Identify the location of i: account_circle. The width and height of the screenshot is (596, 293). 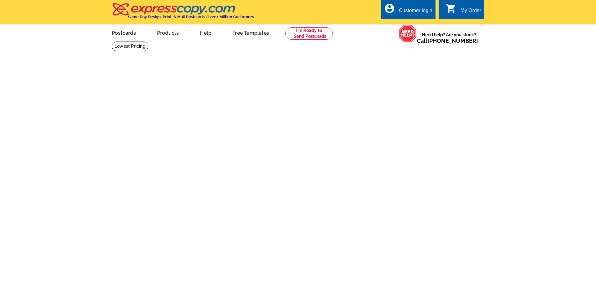
(389, 8).